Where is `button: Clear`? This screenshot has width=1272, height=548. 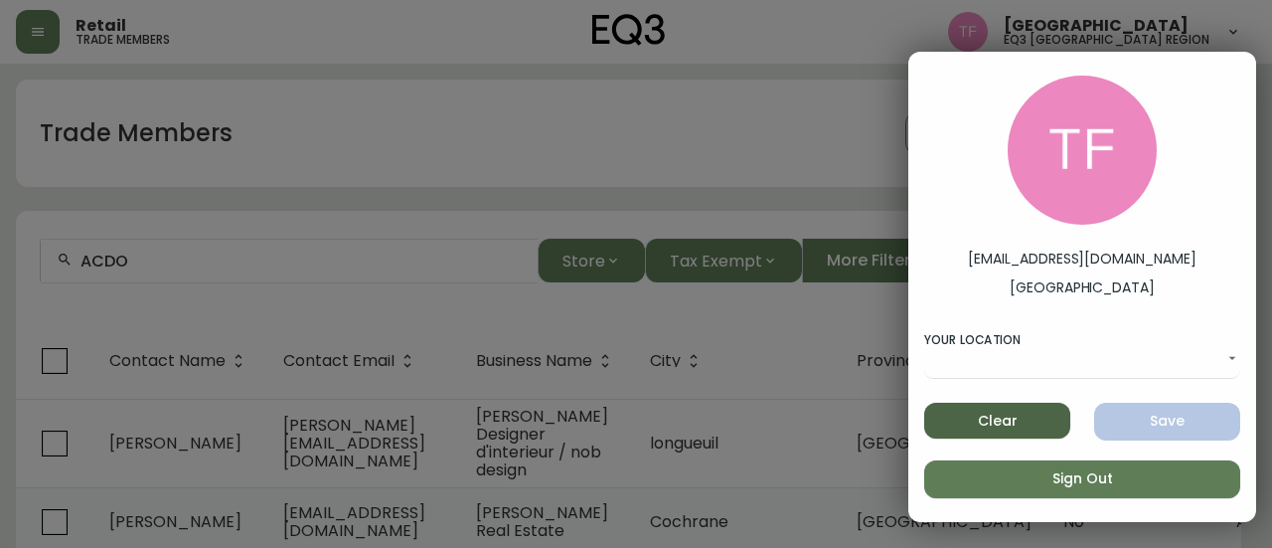 button: Clear is located at coordinates (997, 420).